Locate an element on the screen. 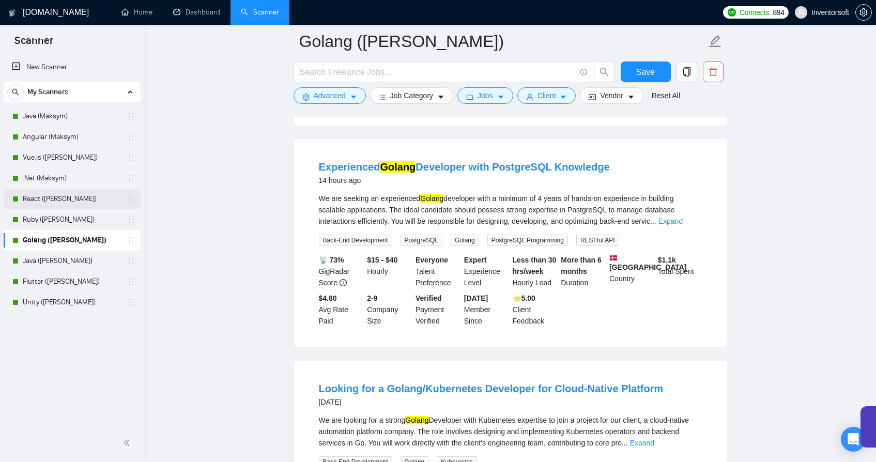  span: folder is located at coordinates (470, 97).